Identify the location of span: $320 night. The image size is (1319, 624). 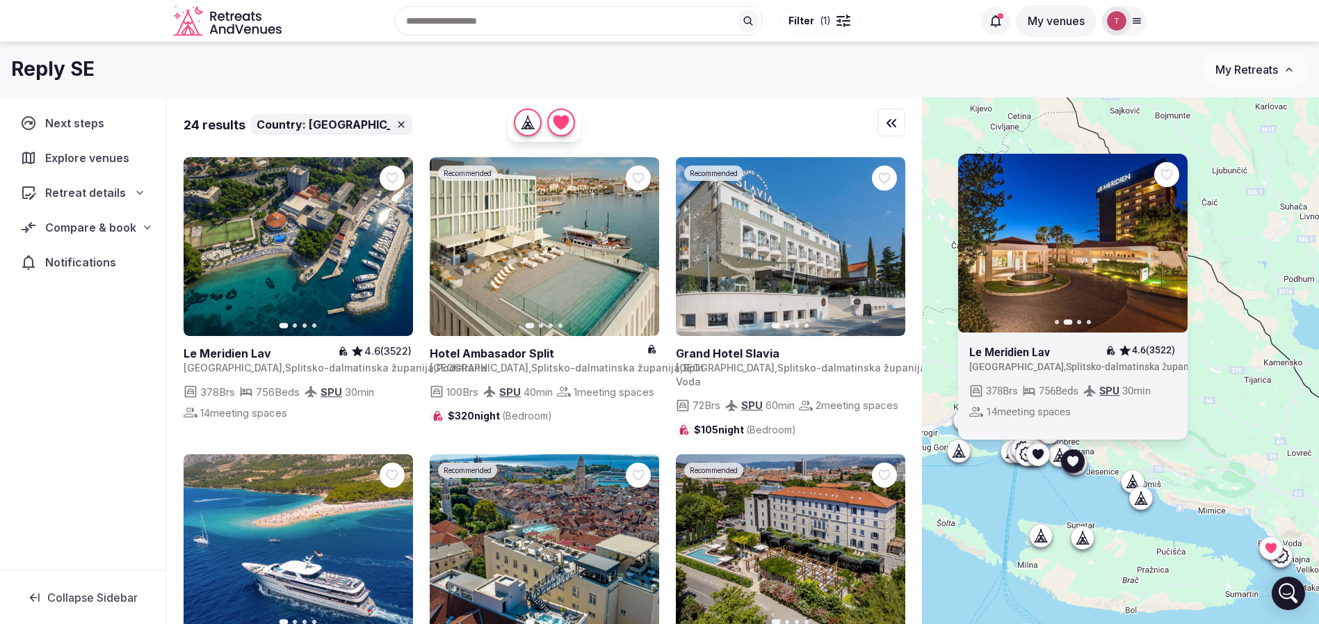
(500, 416).